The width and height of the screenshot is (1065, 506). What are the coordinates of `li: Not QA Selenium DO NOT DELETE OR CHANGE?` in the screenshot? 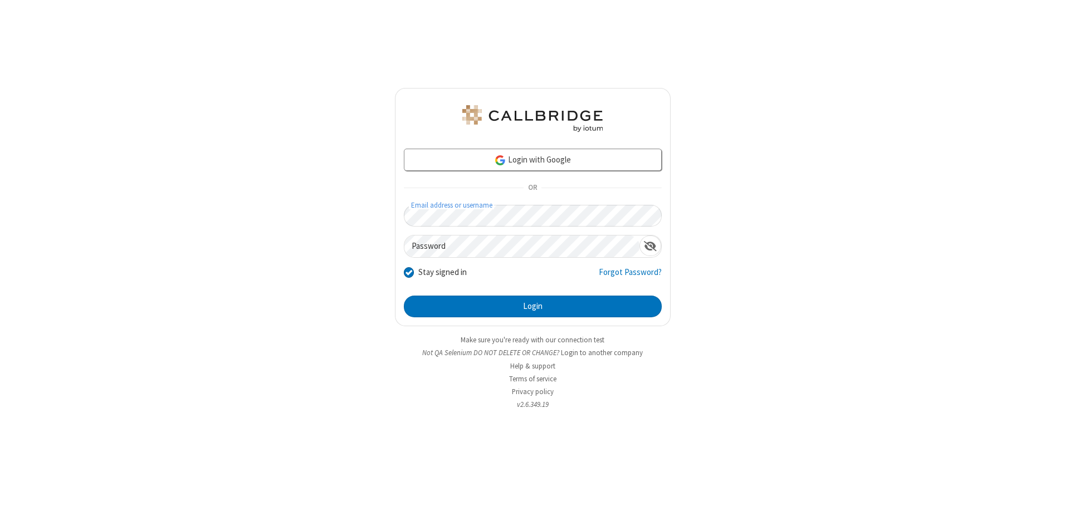 It's located at (532, 353).